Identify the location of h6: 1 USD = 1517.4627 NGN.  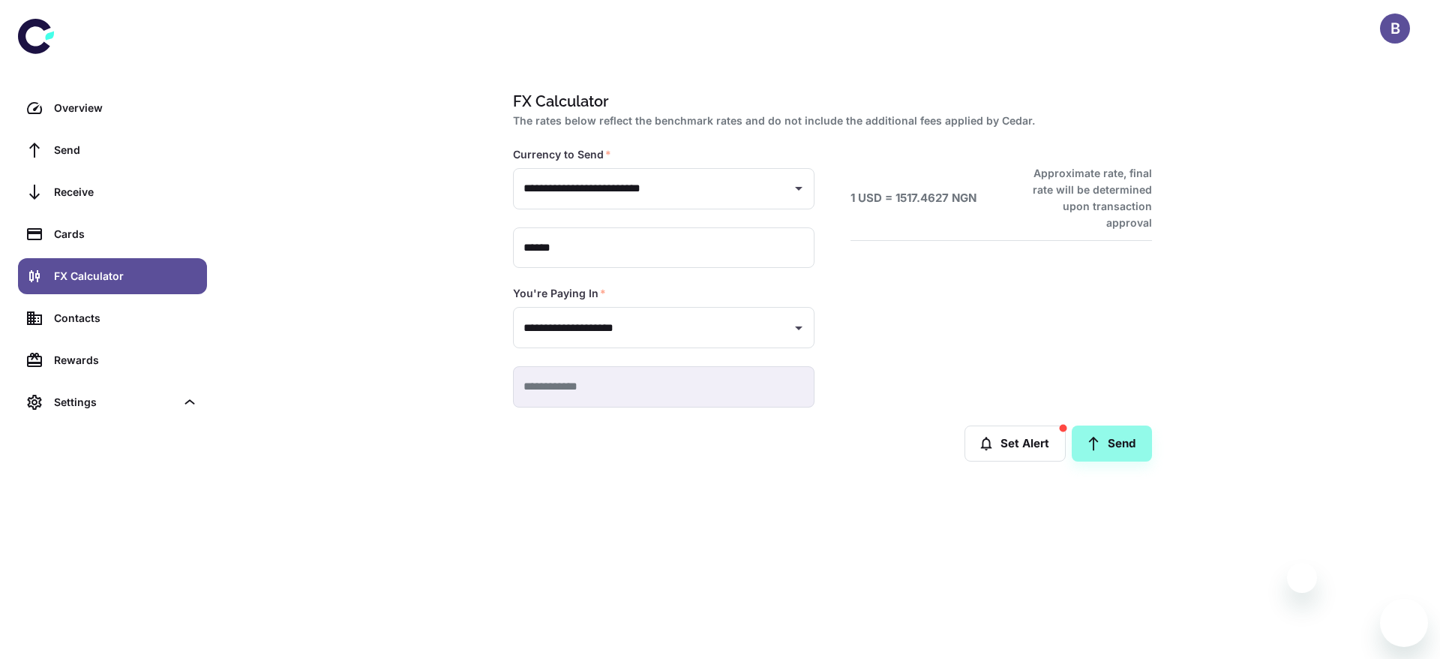
(914, 198).